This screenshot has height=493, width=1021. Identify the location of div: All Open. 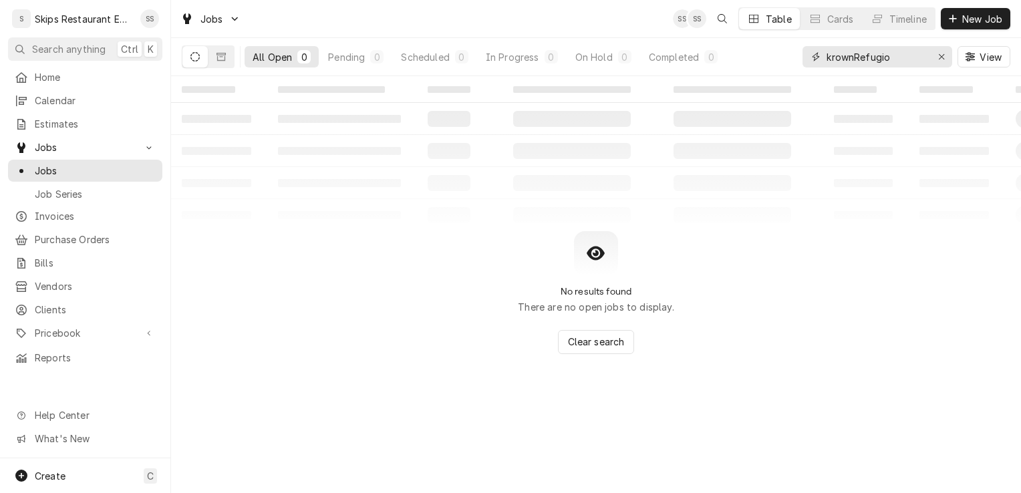
(272, 57).